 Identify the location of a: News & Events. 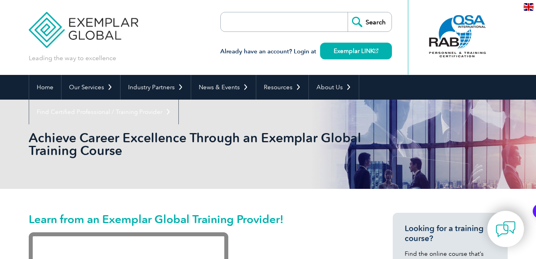
(223, 87).